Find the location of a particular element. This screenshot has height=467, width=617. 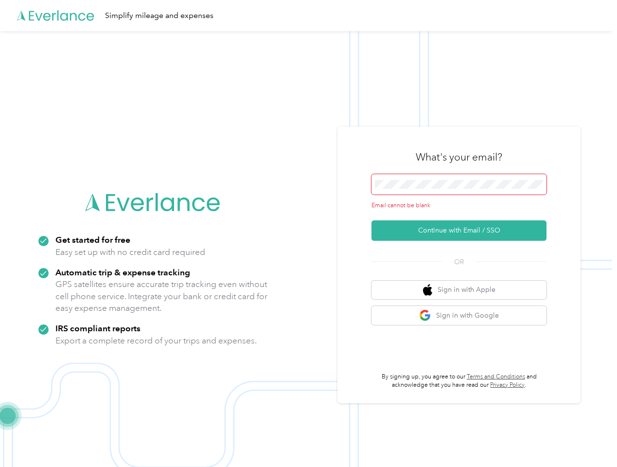

span: OR is located at coordinates (459, 262).